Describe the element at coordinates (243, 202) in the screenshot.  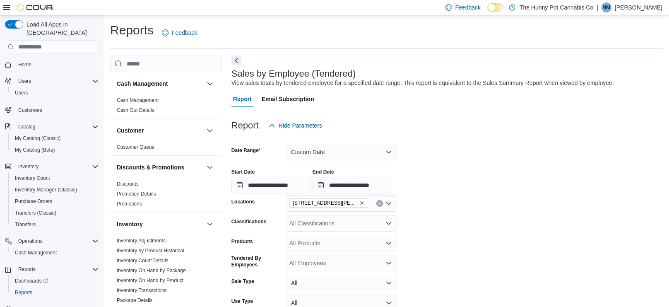
I see `label: Locations` at that location.